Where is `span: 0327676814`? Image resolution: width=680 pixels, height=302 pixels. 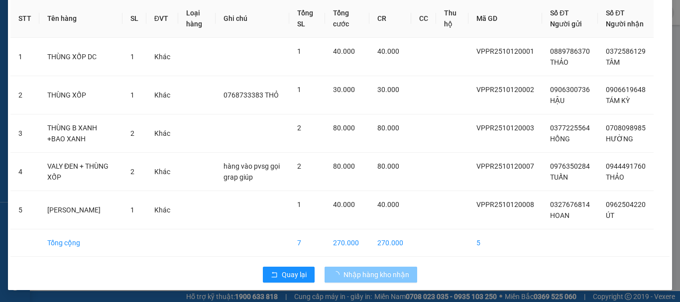 span: 0327676814 is located at coordinates (570, 205).